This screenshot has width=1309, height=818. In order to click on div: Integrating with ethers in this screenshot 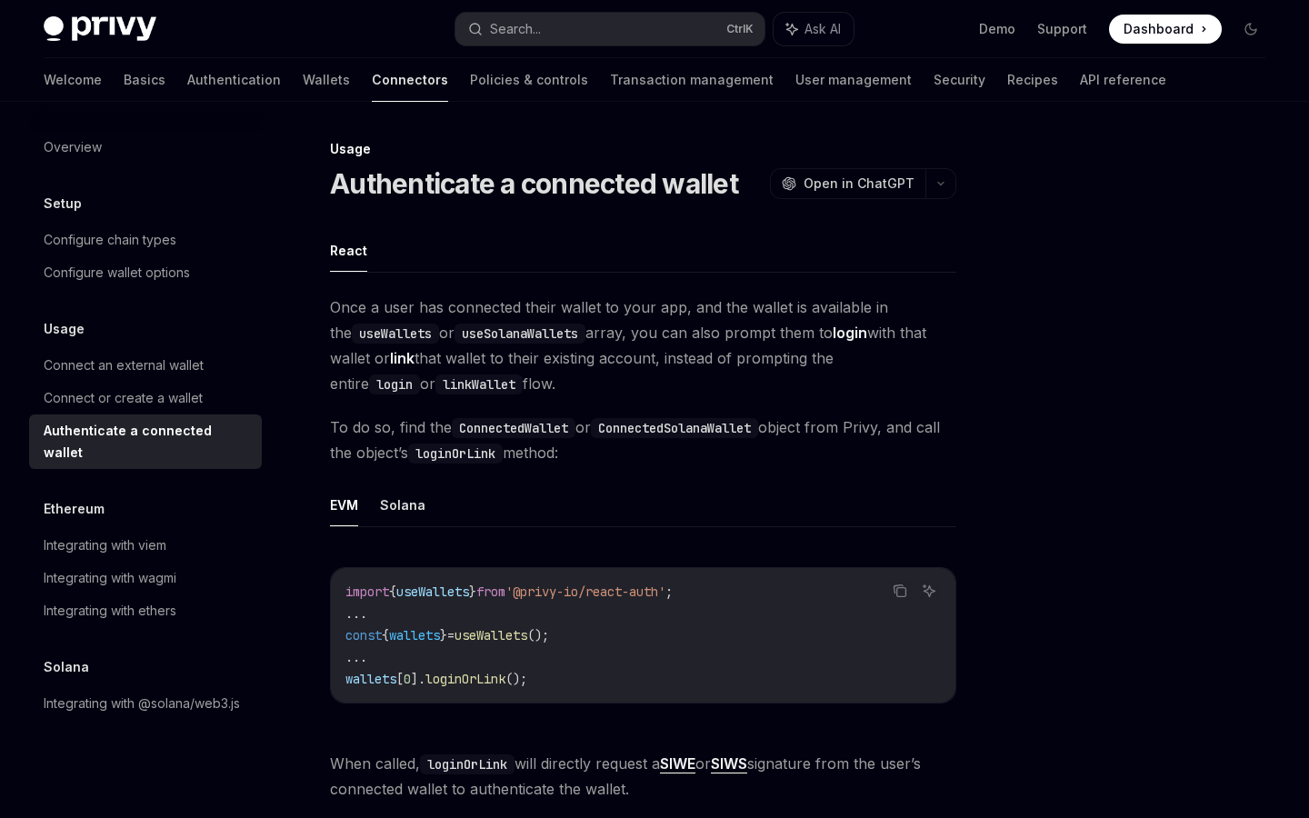, I will do `click(110, 611)`.